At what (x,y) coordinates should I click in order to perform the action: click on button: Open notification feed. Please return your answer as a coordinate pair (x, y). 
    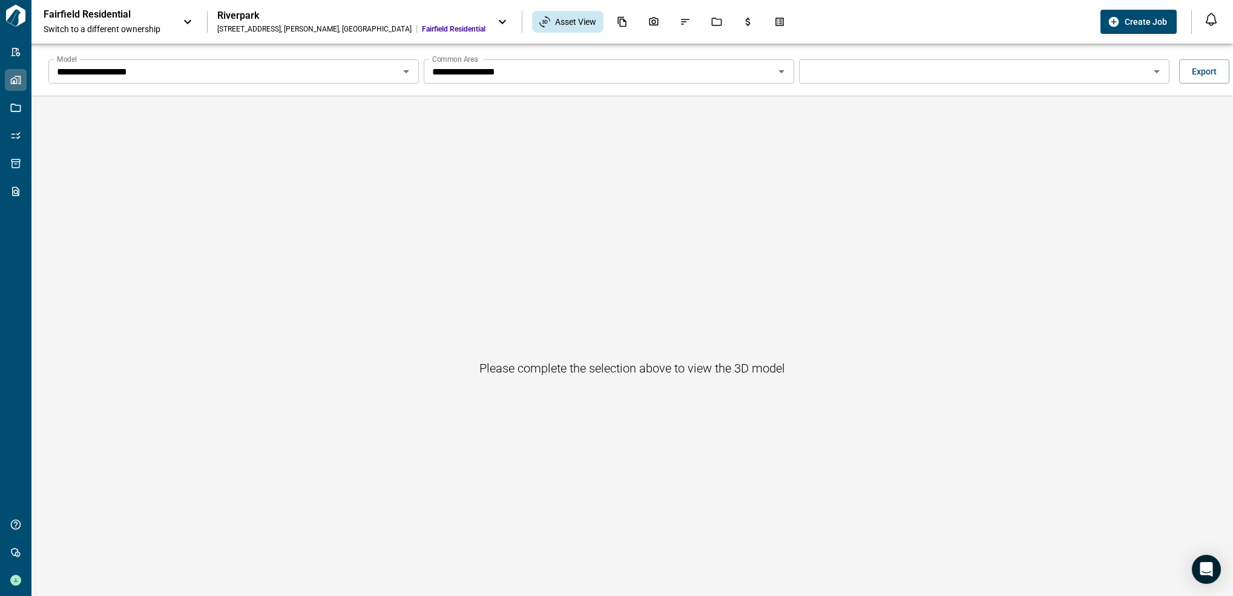
    Looking at the image, I should click on (1211, 19).